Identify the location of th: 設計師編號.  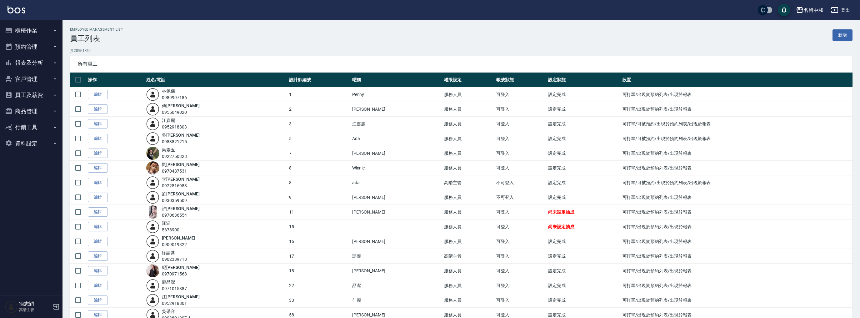
(319, 80).